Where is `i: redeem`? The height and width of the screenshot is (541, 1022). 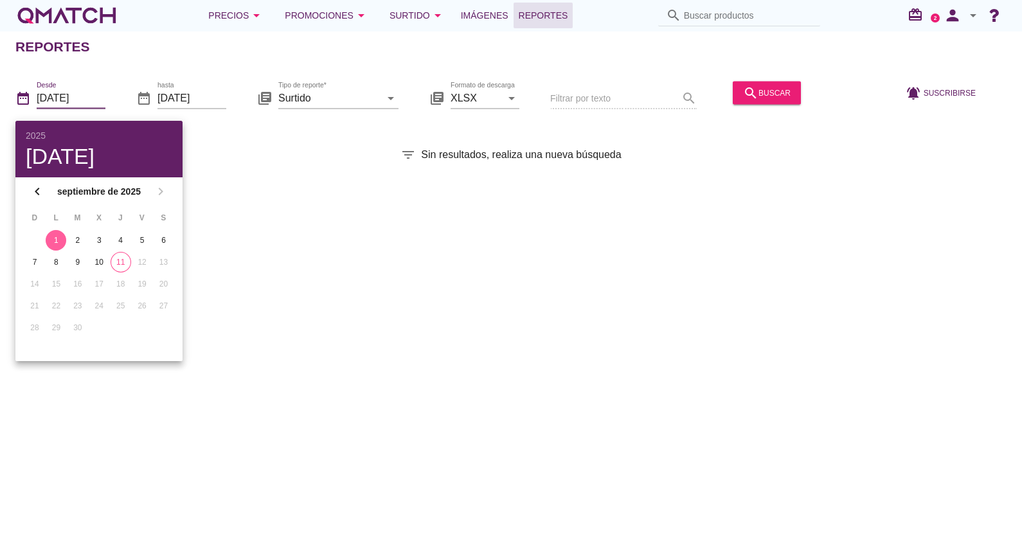 i: redeem is located at coordinates (918, 15).